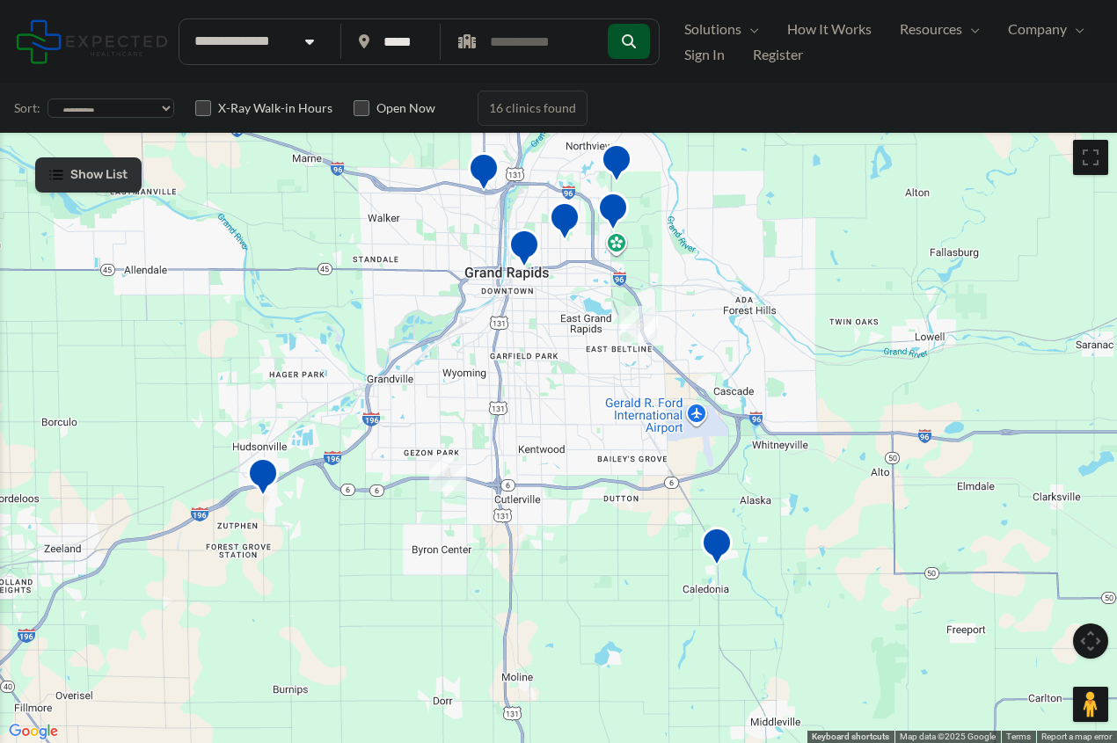  What do you see at coordinates (92, 41) in the screenshot?
I see `img: Expected Healthcare Logo - side, dark font, small` at bounding box center [92, 41].